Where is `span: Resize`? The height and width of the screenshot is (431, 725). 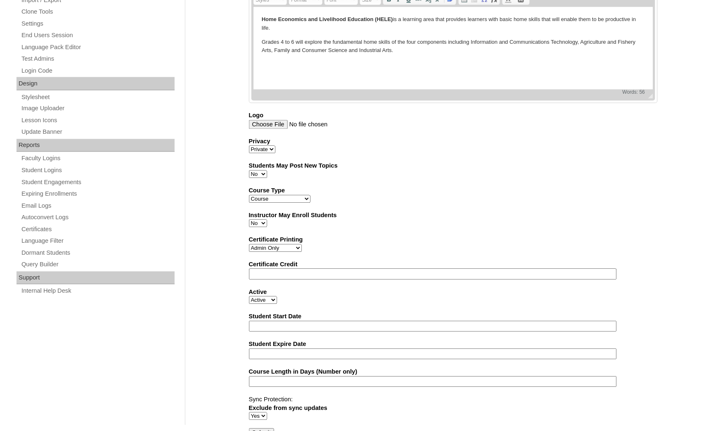 span: Resize is located at coordinates (648, 96).